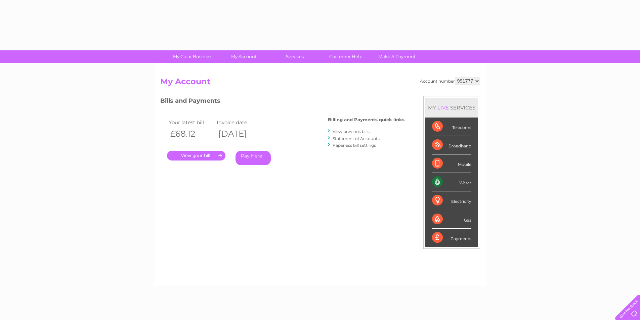 The height and width of the screenshot is (320, 640). I want to click on a: Paperless bill settings, so click(354, 145).